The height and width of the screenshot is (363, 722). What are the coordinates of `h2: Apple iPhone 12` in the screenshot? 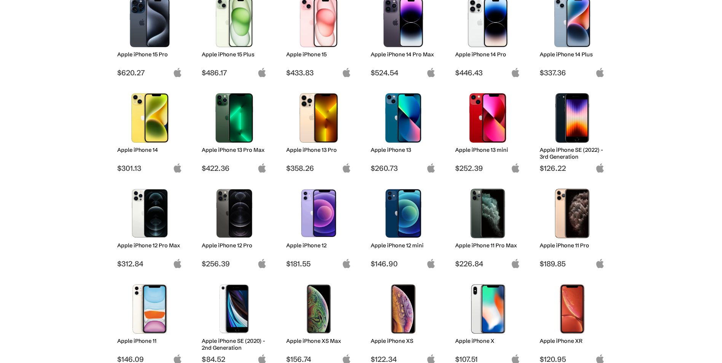 It's located at (319, 245).